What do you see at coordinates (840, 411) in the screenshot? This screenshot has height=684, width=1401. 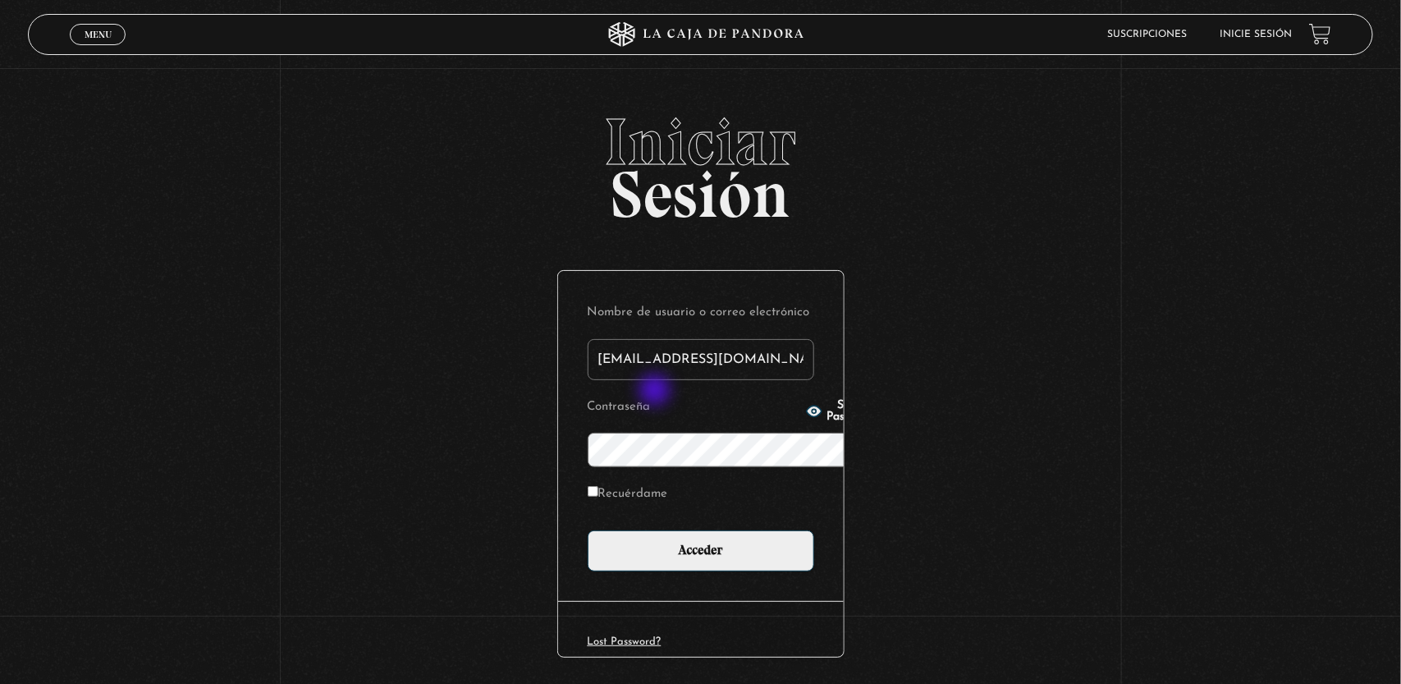 I see `button: Show Password` at bounding box center [840, 411].